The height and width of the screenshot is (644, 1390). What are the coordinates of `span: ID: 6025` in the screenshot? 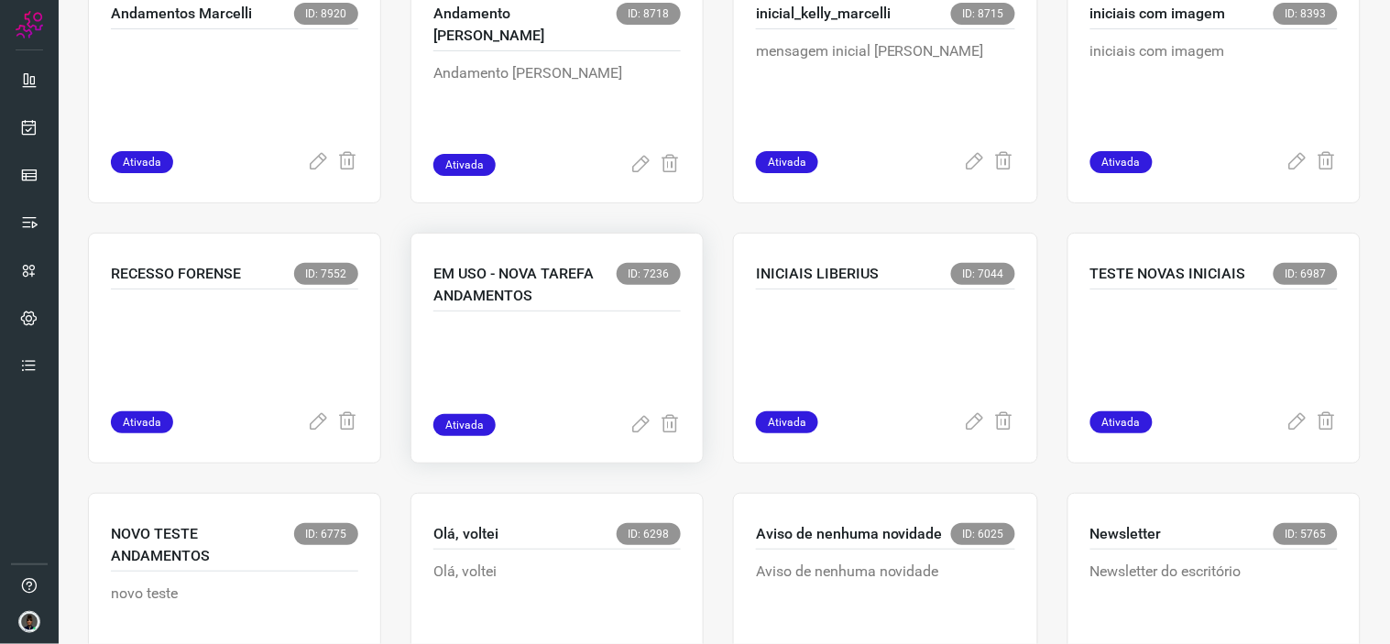 It's located at (983, 534).